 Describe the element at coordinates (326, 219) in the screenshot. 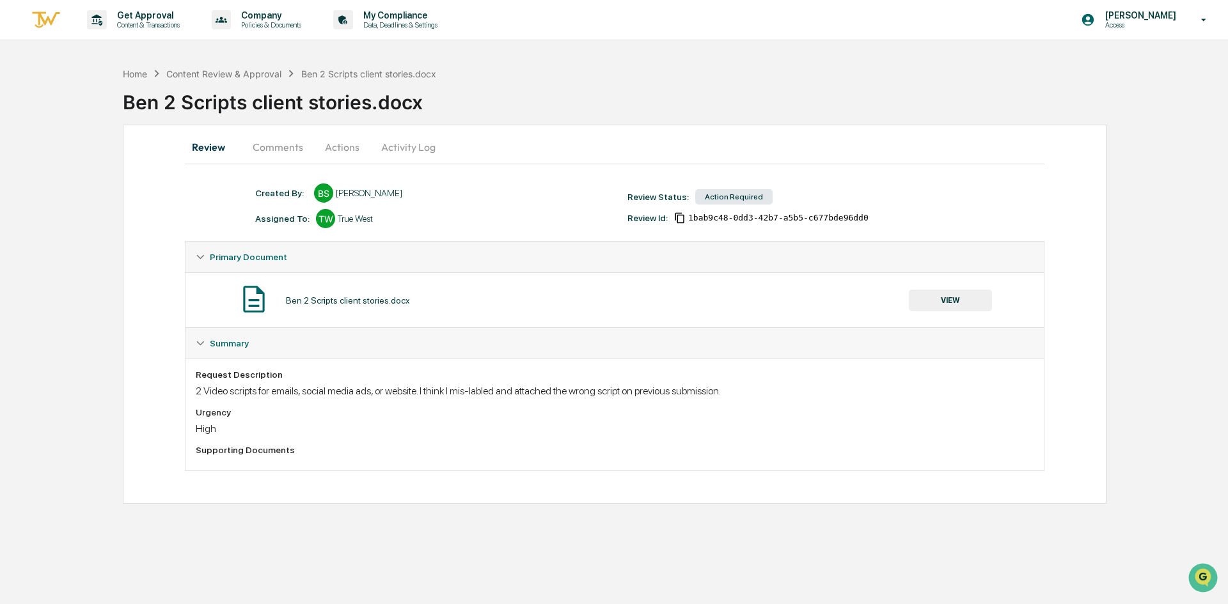

I see `div: TW` at that location.